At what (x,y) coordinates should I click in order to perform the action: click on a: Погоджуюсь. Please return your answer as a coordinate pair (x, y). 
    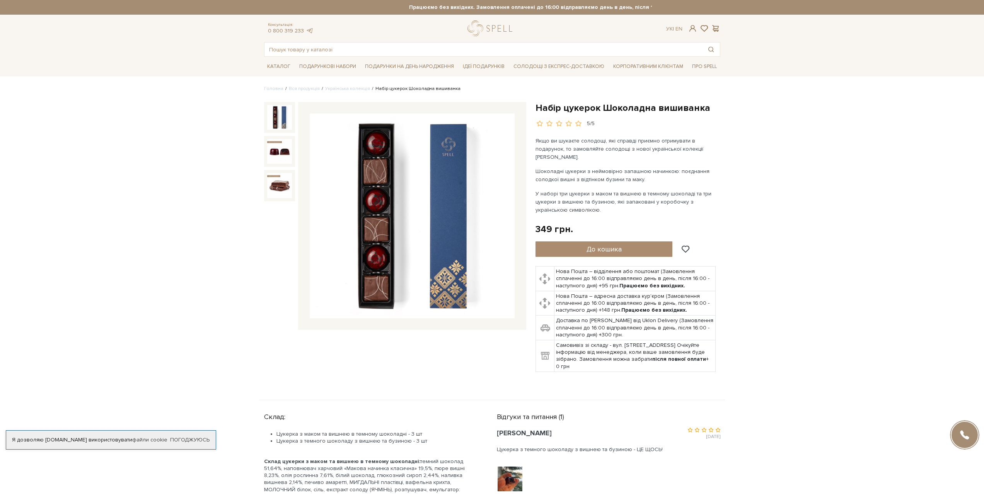
    Looking at the image, I should click on (190, 440).